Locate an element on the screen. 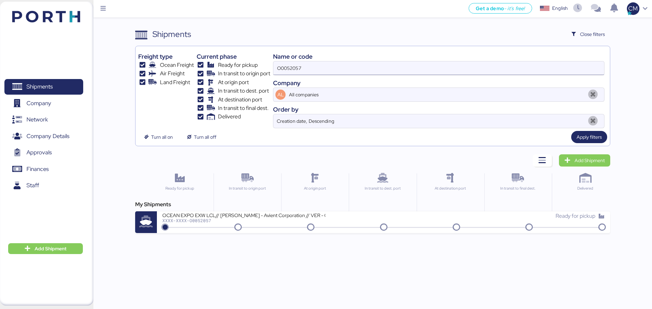 The image size is (652, 309). button: Turn all on is located at coordinates (158, 137).